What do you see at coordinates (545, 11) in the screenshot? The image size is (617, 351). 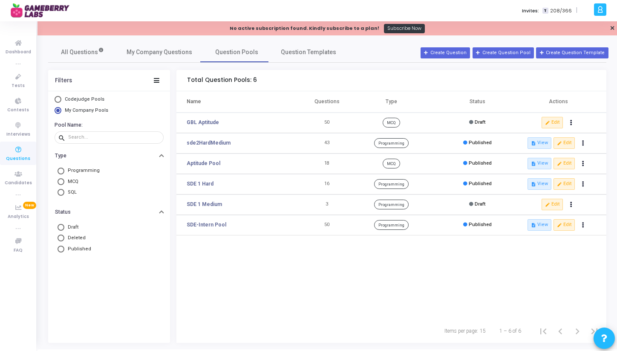 I see `span: T` at bounding box center [545, 11].